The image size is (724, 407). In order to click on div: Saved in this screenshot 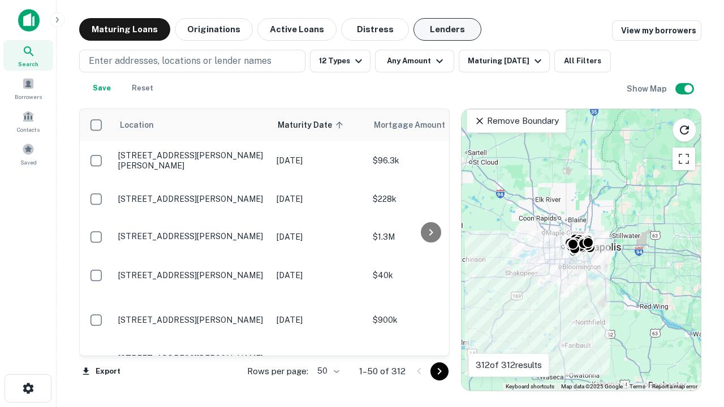, I will do `click(28, 154)`.